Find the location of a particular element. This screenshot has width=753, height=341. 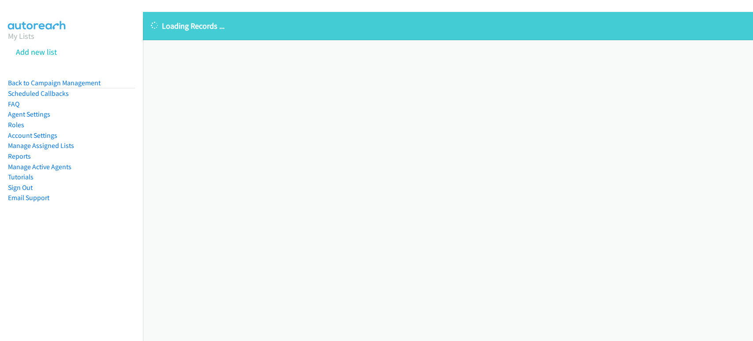

a: Agent Settings is located at coordinates (29, 114).